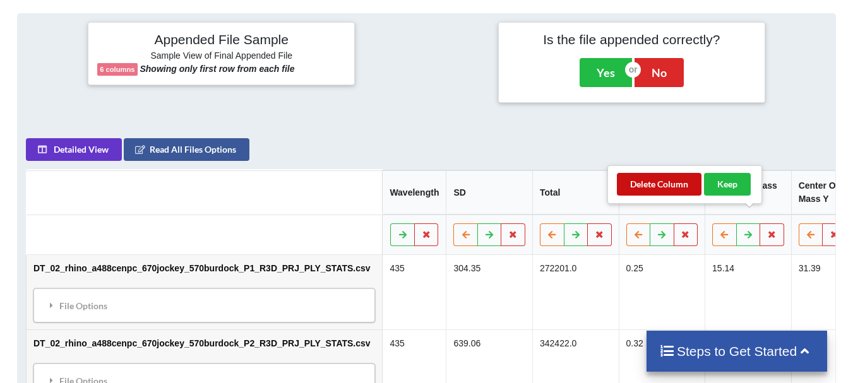 The width and height of the screenshot is (853, 383). I want to click on button: No, so click(659, 73).